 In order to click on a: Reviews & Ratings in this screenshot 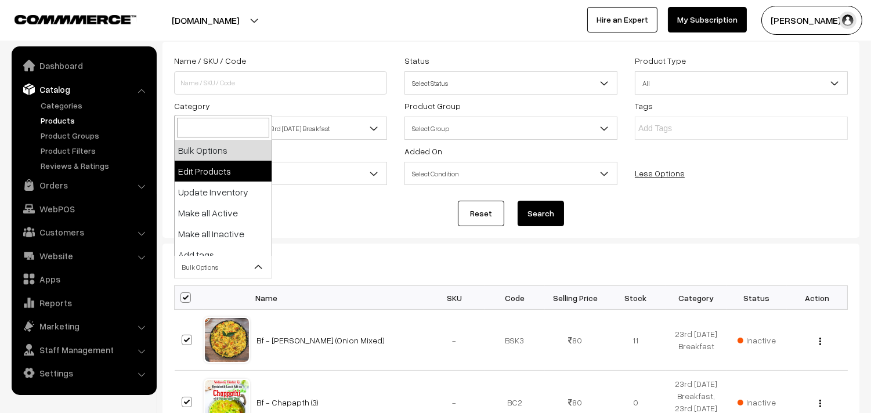, I will do `click(95, 165)`.